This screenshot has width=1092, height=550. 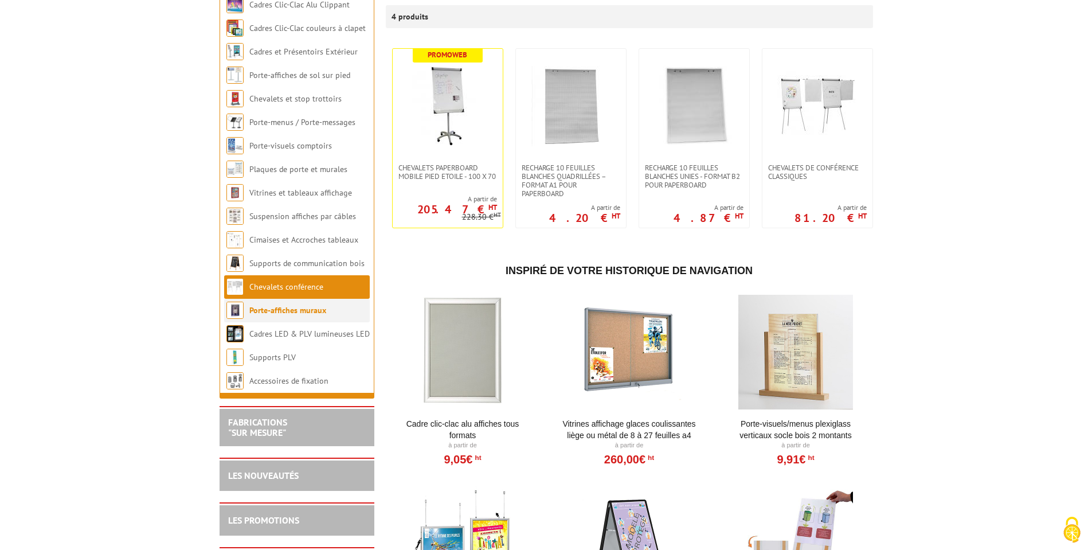 I want to click on span: Recharge 10 feuilles blanches quadrillées – format A1 pour Paperboard, so click(x=571, y=181).